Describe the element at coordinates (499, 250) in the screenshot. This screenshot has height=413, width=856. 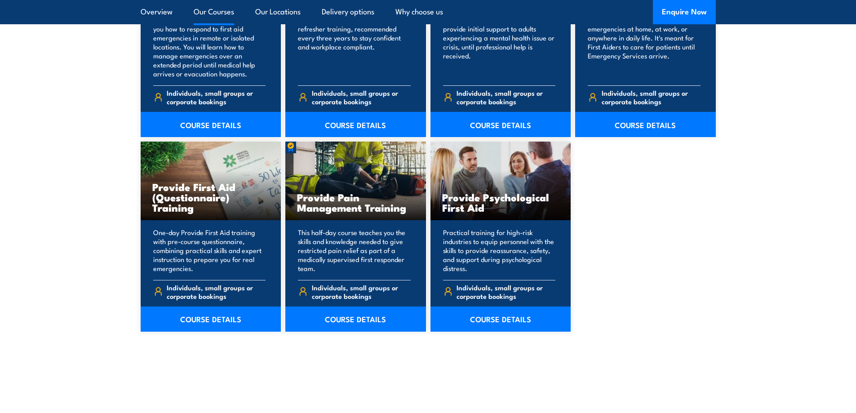
I see `p: Practical training for high-risk industries to equip personnel with the skills to provide reassur...` at that location.